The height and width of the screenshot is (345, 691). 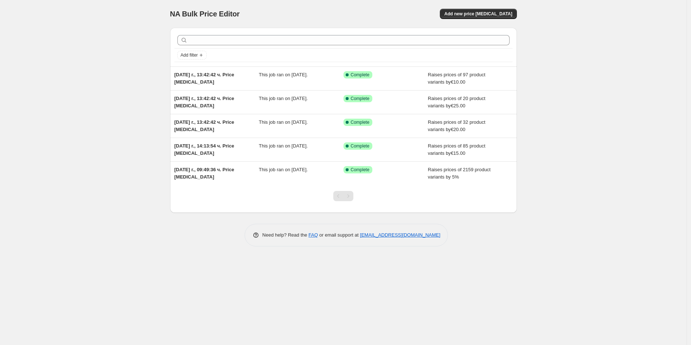 I want to click on span: Raises prices of 32 product variants by, so click(x=457, y=126).